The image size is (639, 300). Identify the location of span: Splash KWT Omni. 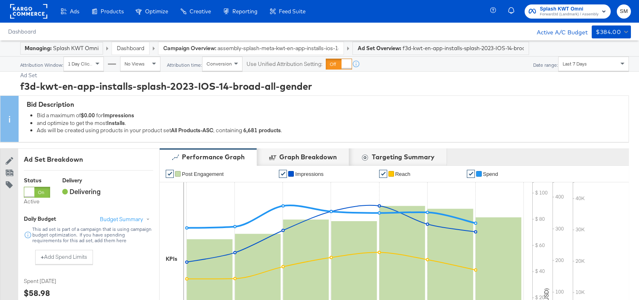
(569, 9).